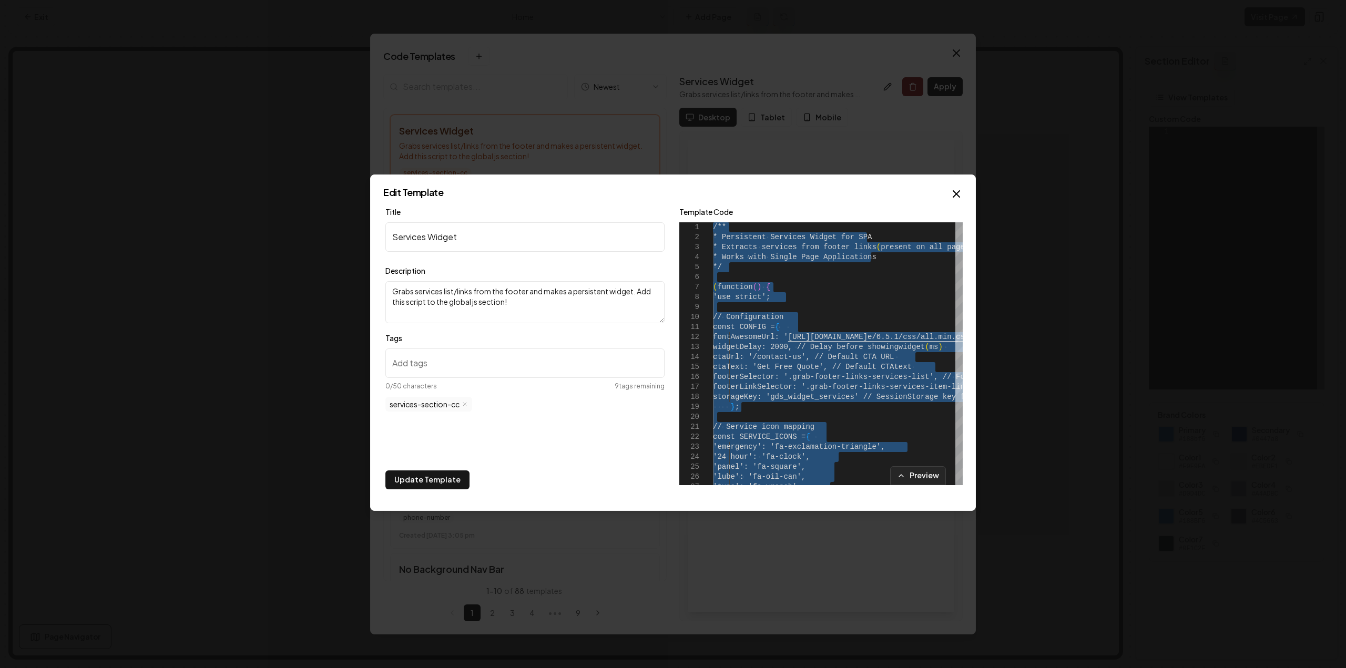  I want to click on span: onStorage key for caching services, so click(974, 397).